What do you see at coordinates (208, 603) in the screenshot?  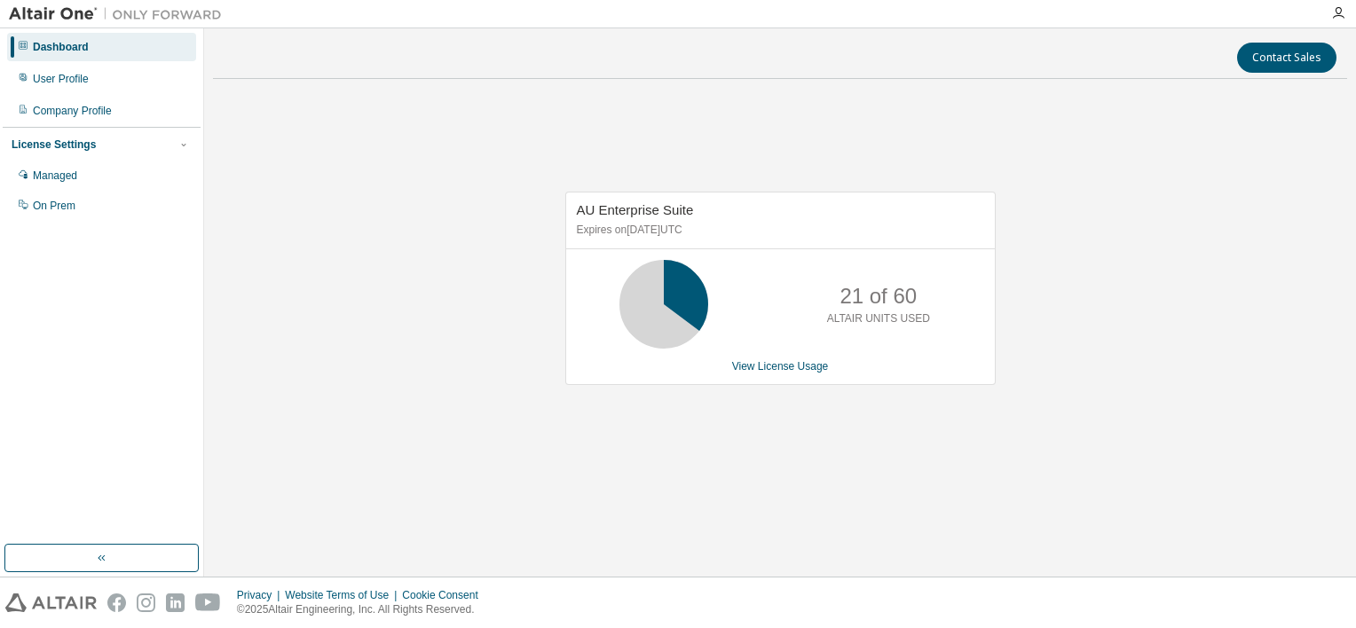 I see `img: youtube.svg` at bounding box center [208, 603].